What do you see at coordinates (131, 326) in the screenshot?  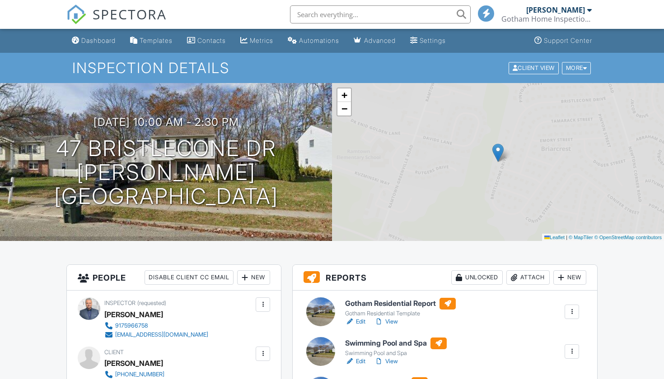 I see `div: 9175966758` at bounding box center [131, 326].